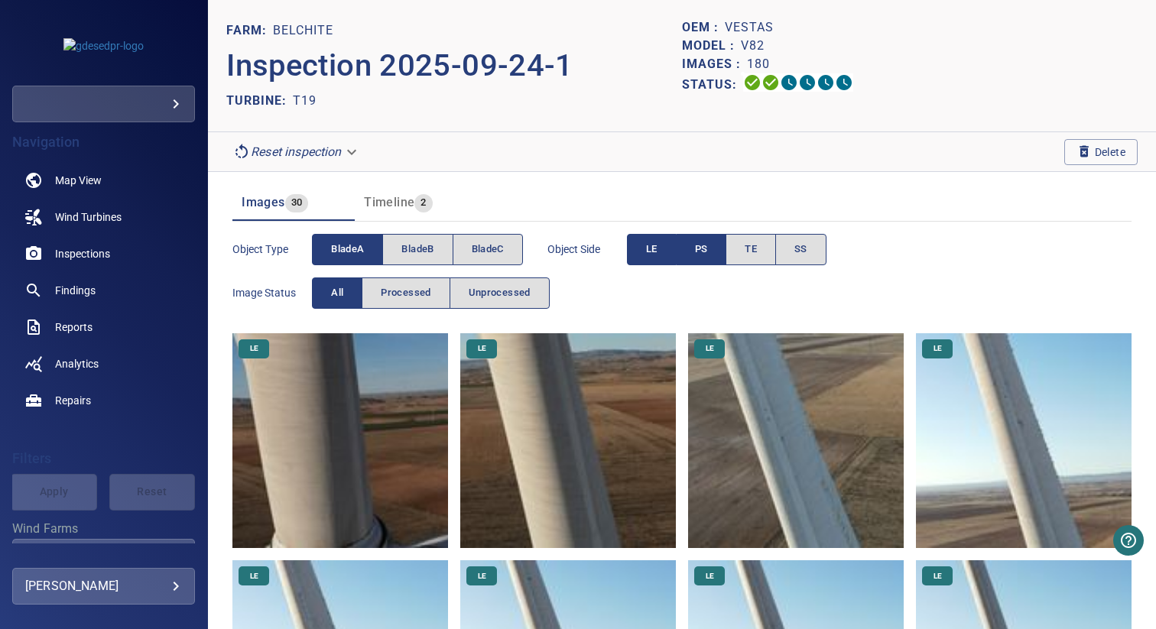  Describe the element at coordinates (103, 46) in the screenshot. I see `img: gdesedpr-logo` at that location.